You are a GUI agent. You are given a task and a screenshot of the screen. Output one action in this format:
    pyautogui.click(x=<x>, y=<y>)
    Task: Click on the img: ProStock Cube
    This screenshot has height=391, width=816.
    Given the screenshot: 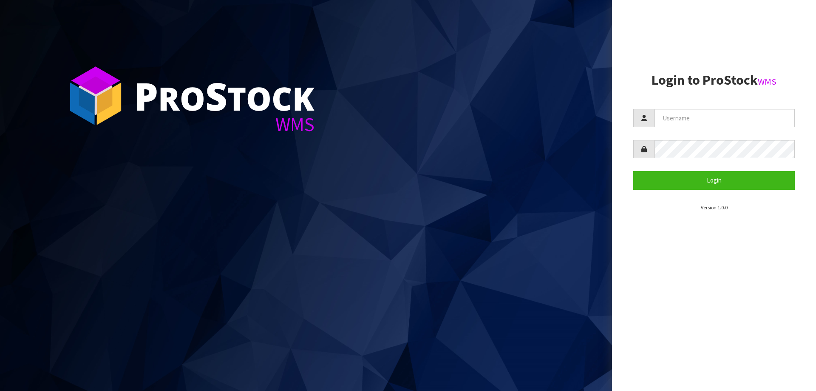 What is the action you would take?
    pyautogui.click(x=96, y=96)
    